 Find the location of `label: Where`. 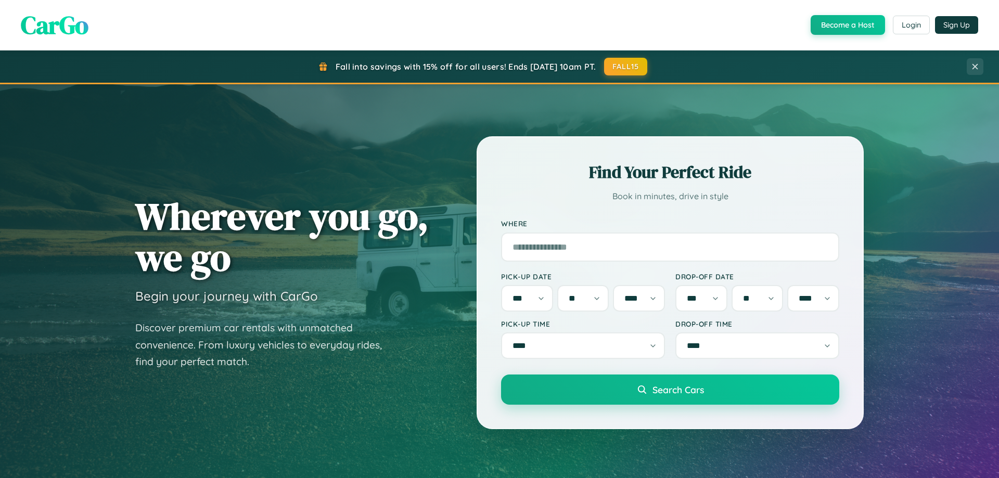

label: Where is located at coordinates (670, 224).